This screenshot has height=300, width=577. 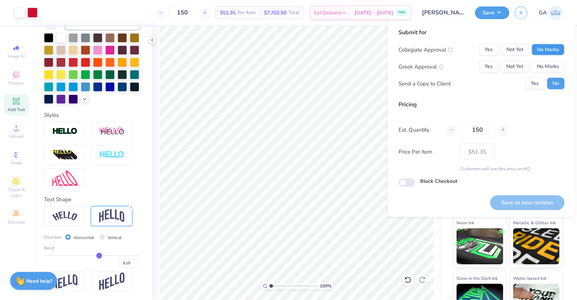 What do you see at coordinates (92, 199) in the screenshot?
I see `div: Text Shape` at bounding box center [92, 199].